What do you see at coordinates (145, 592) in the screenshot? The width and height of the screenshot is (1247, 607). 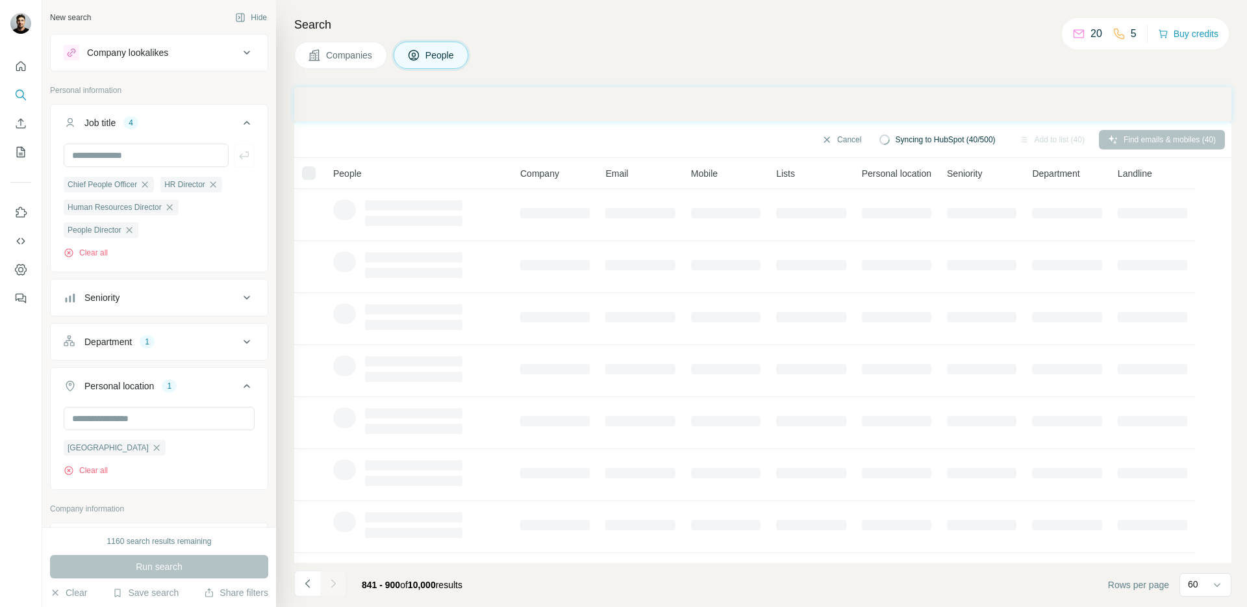 I see `button: Save search` at bounding box center [145, 592].